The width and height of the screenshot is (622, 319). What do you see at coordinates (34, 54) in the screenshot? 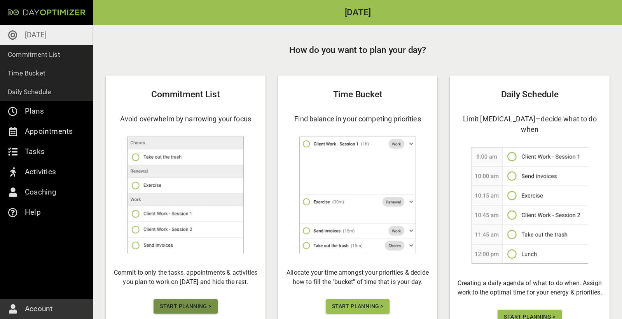
I see `p: Commitment List` at bounding box center [34, 54].